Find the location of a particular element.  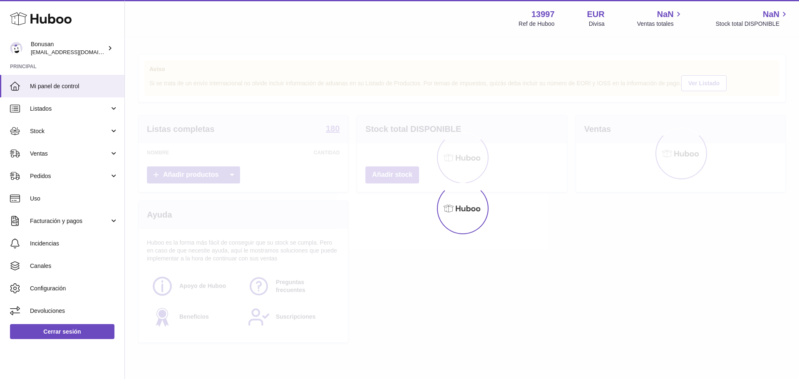

span: Mi panel de control is located at coordinates (74, 86).